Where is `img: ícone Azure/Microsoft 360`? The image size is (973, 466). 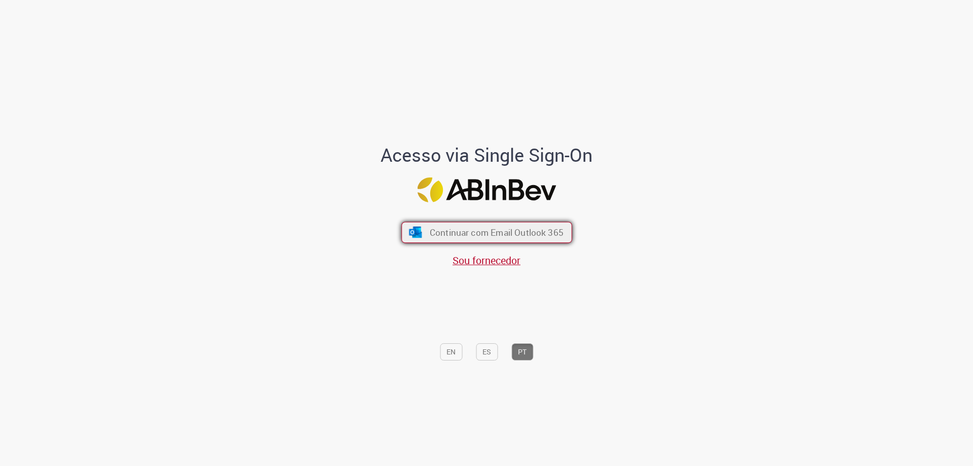
img: ícone Azure/Microsoft 360 is located at coordinates (415, 232).